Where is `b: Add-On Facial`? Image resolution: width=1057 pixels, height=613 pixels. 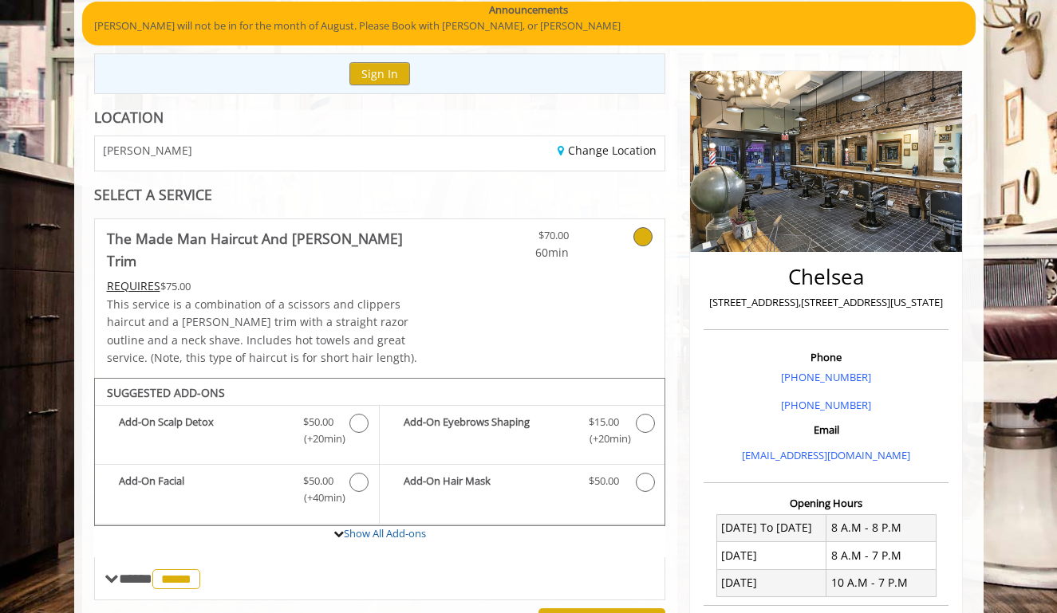
b: Add-On Facial is located at coordinates (203, 490).